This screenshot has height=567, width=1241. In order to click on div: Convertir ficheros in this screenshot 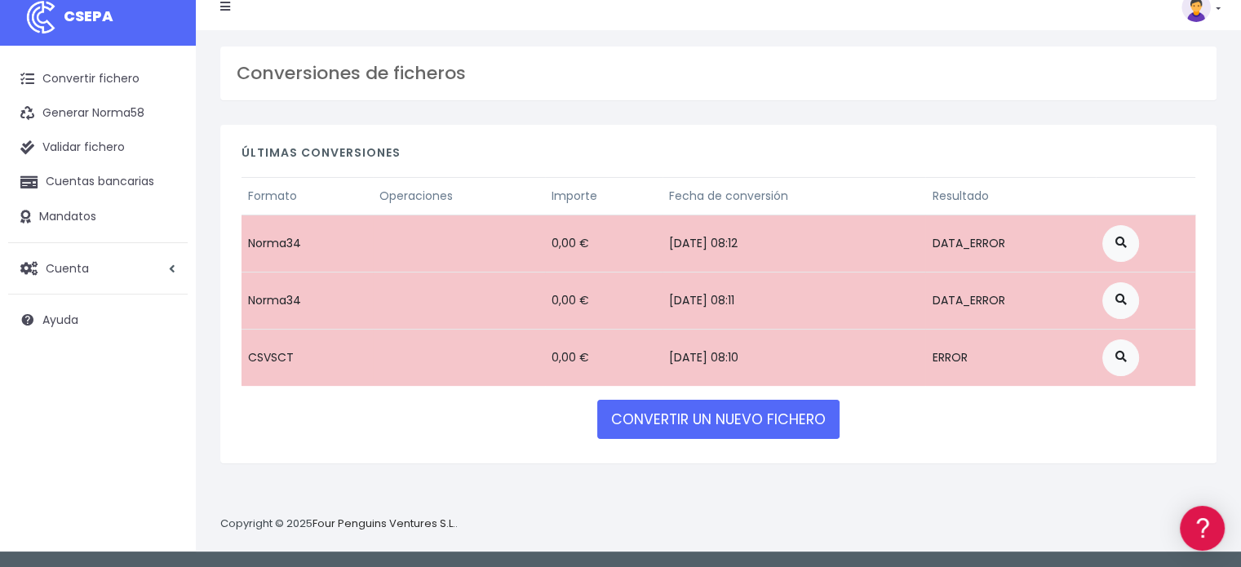, I will do `click(163, 188)`.